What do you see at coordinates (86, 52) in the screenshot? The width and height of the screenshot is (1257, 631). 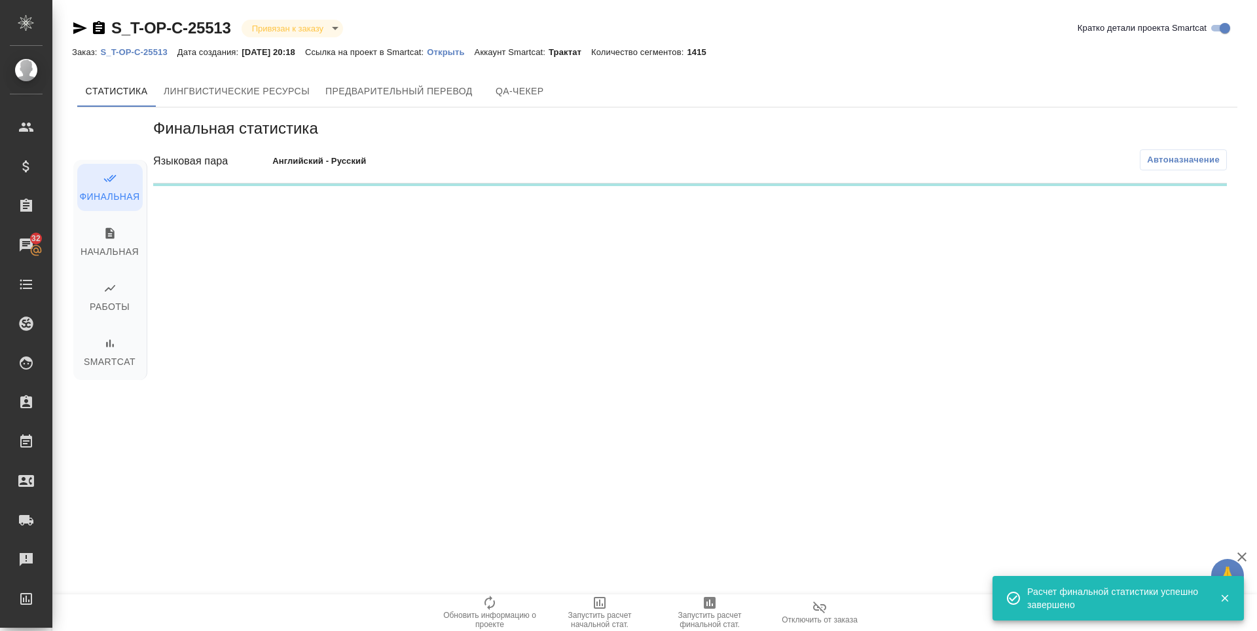 I see `p: Заказ:` at bounding box center [86, 52].